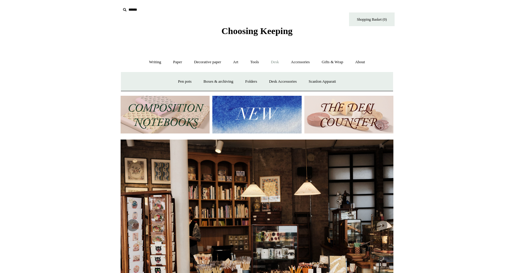  I want to click on a: Accessories, so click(300, 62).